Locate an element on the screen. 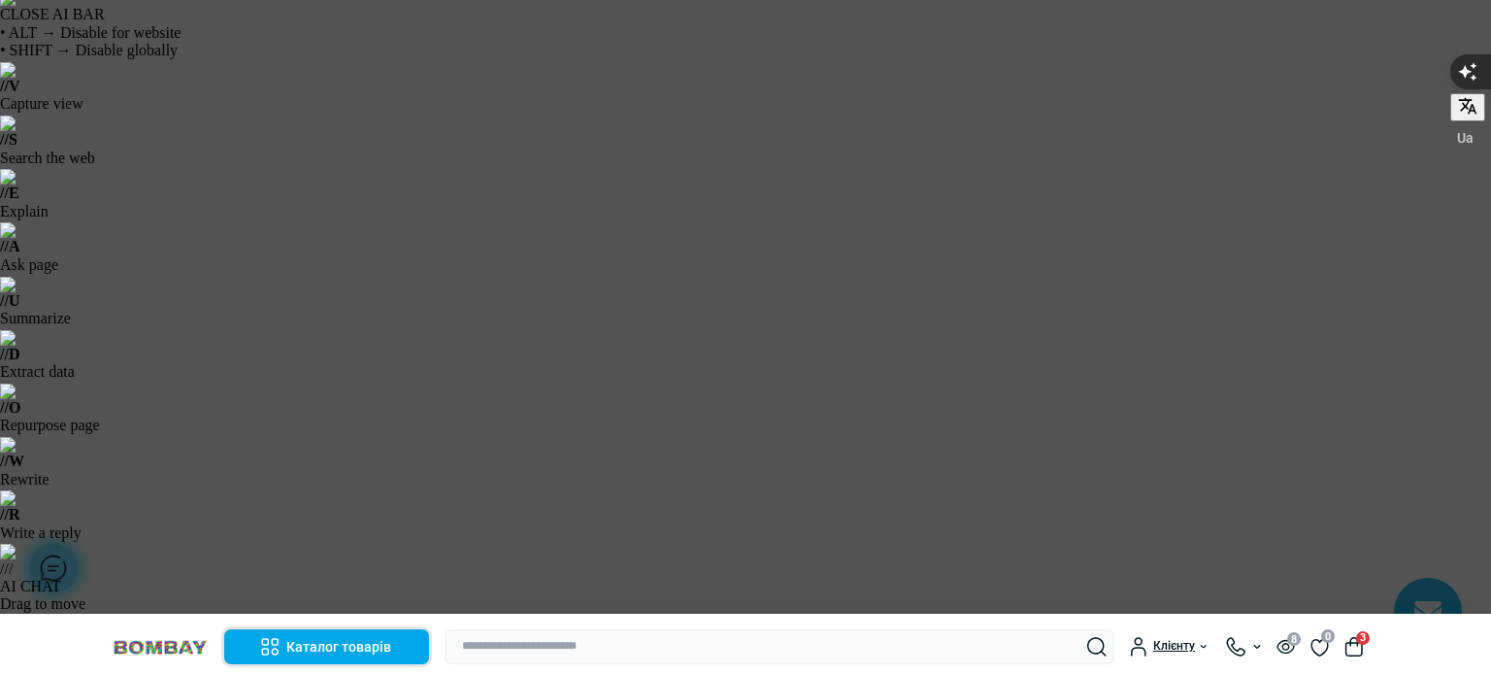 The width and height of the screenshot is (1491, 675). span: 8 is located at coordinates (1294, 639).